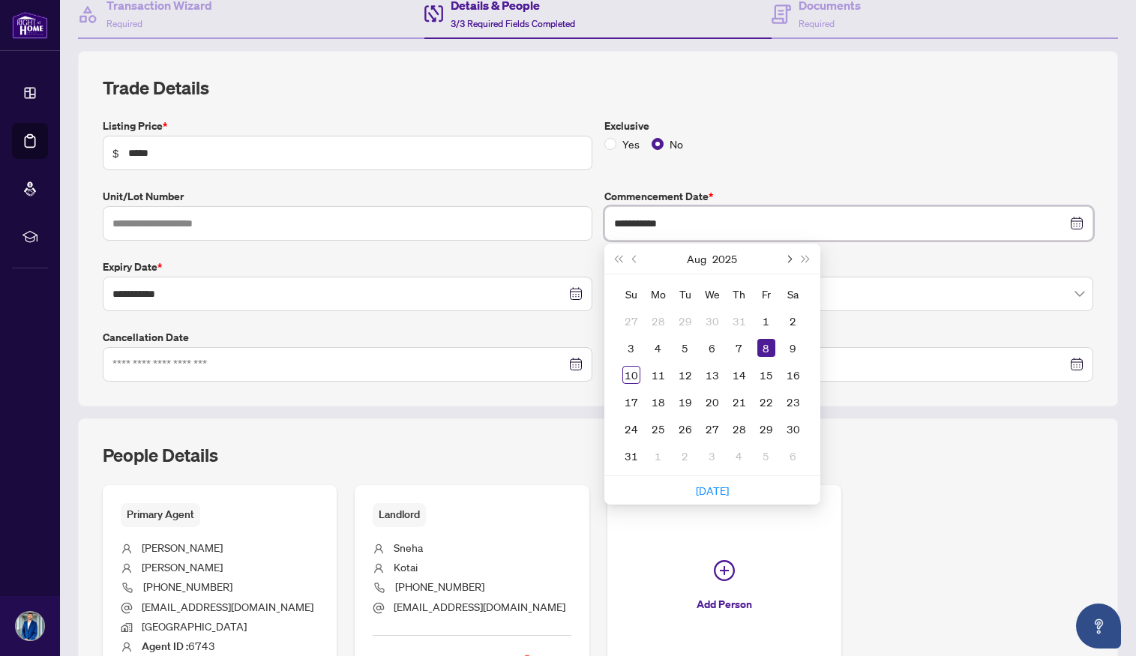  Describe the element at coordinates (767, 429) in the screenshot. I see `td: 2025-08-29` at that location.